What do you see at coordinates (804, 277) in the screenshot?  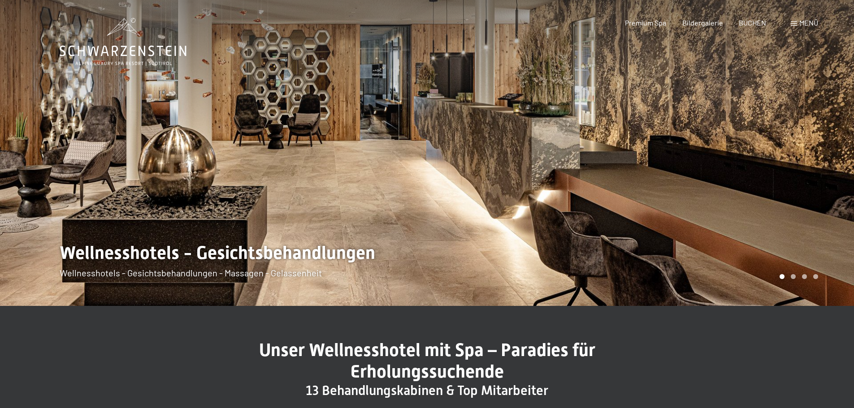 I see `div: Carousel Page 3` at bounding box center [804, 277].